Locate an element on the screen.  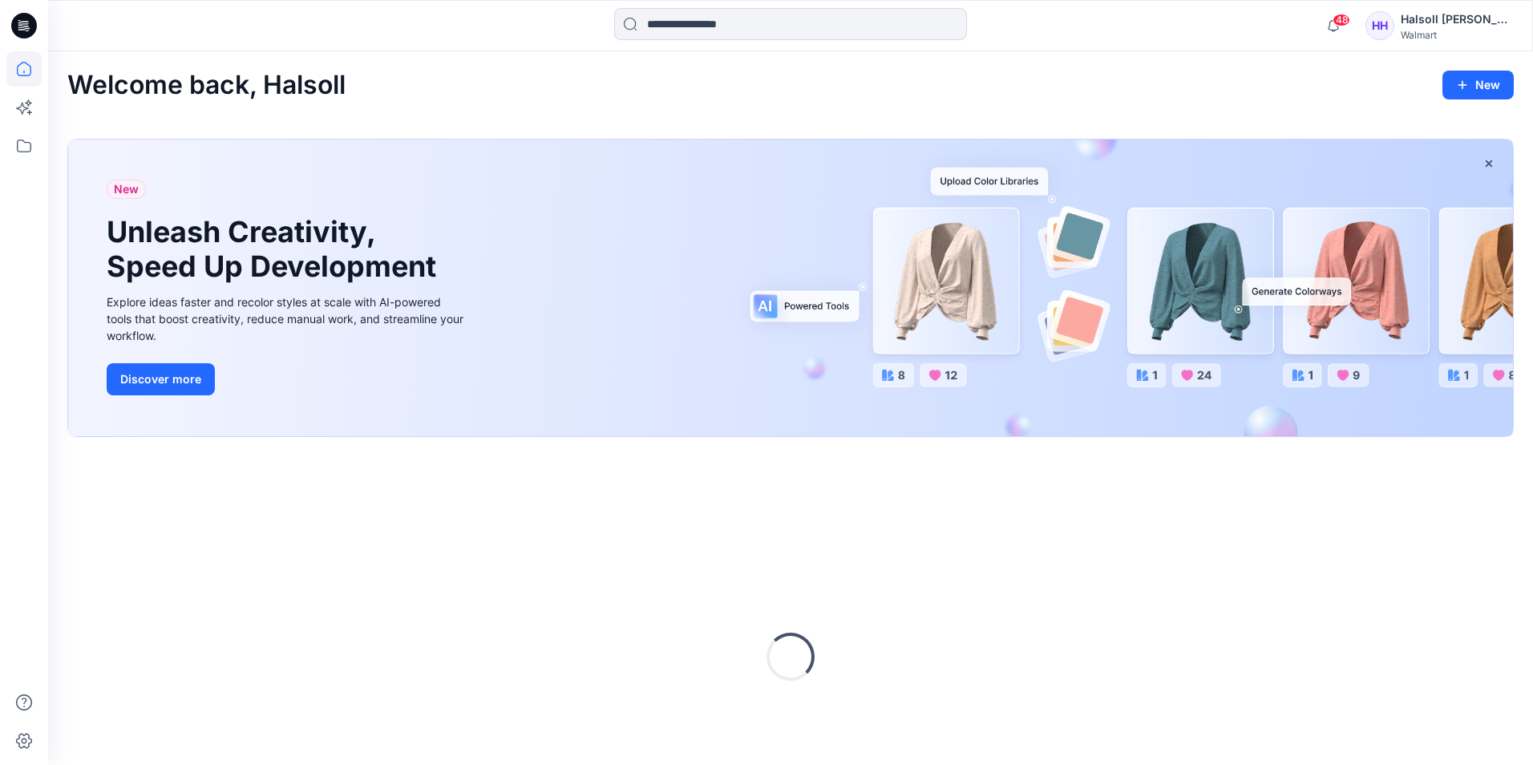
div: HH is located at coordinates (1380, 26).